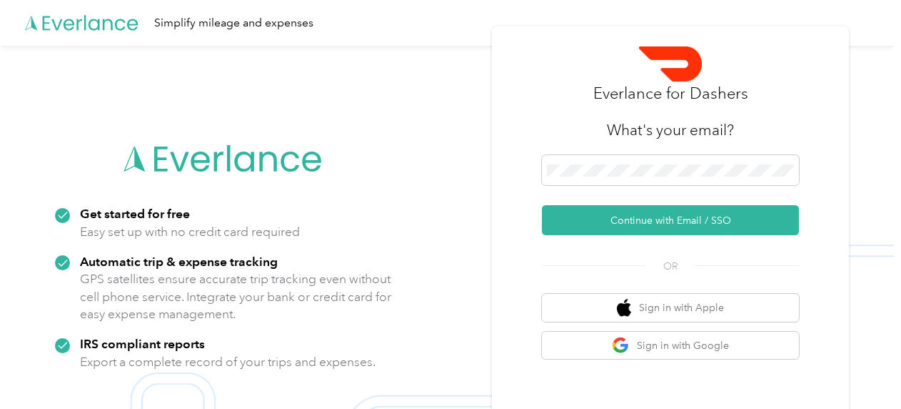 This screenshot has width=901, height=409. What do you see at coordinates (190, 231) in the screenshot?
I see `p: Easy set up with no credit card required` at bounding box center [190, 231].